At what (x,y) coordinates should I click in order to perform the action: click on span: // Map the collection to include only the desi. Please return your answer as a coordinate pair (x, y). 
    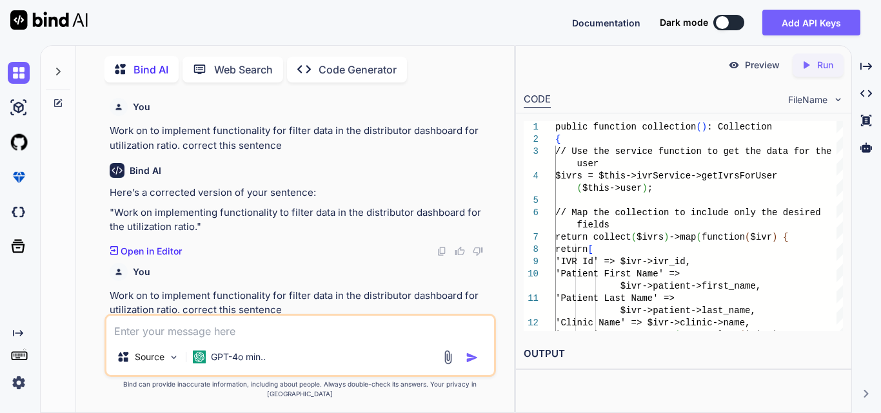
    Looking at the image, I should click on (680, 213).